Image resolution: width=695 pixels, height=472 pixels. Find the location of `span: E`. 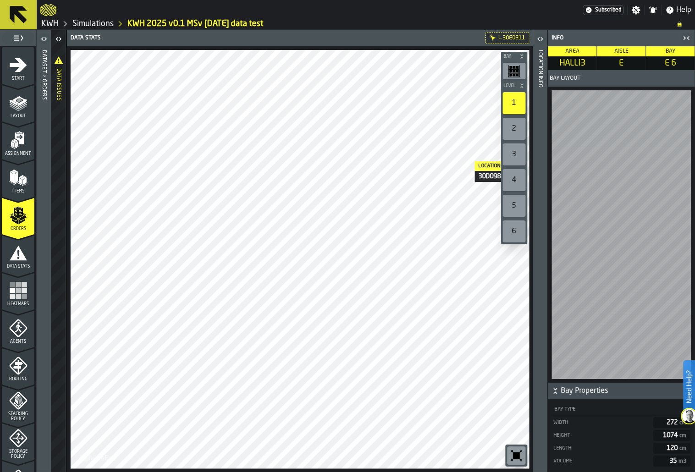

span: E is located at coordinates (621, 63).